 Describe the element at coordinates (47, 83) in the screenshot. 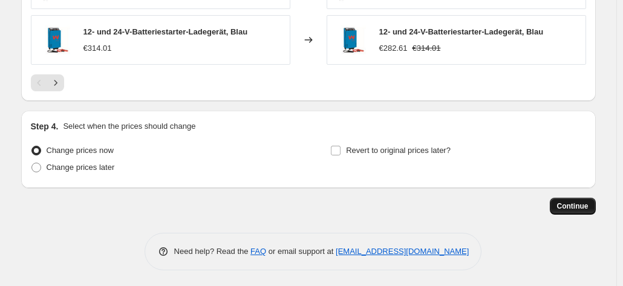

I see `nav: Pagination` at that location.